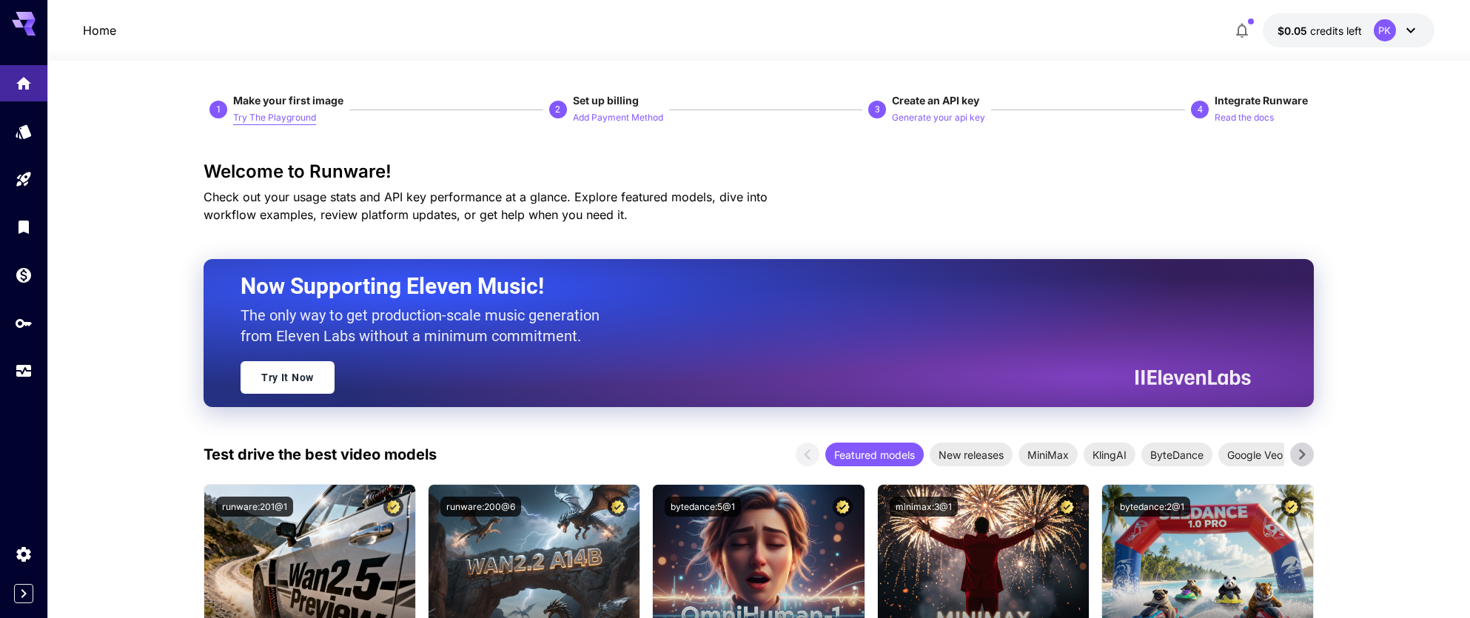  I want to click on nav: breadcrumb, so click(99, 30).